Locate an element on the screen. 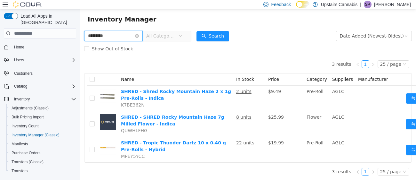 This screenshot has width=416, height=180. a: Purchase Orders is located at coordinates (26, 153).